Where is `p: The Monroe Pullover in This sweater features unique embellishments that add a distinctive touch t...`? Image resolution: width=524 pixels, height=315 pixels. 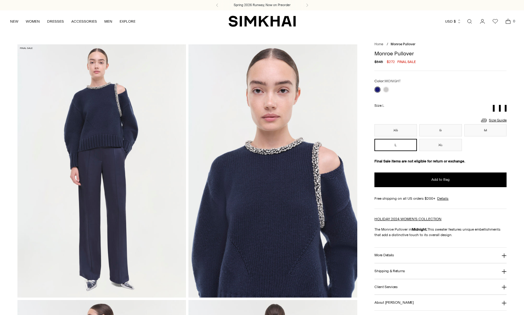
p: The Monroe Pullover in This sweater features unique embellishments that add a distinctive touch t... is located at coordinates (440, 232).